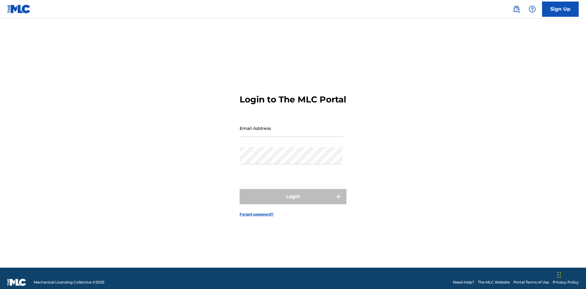 Image resolution: width=586 pixels, height=289 pixels. I want to click on img: logo, so click(17, 283).